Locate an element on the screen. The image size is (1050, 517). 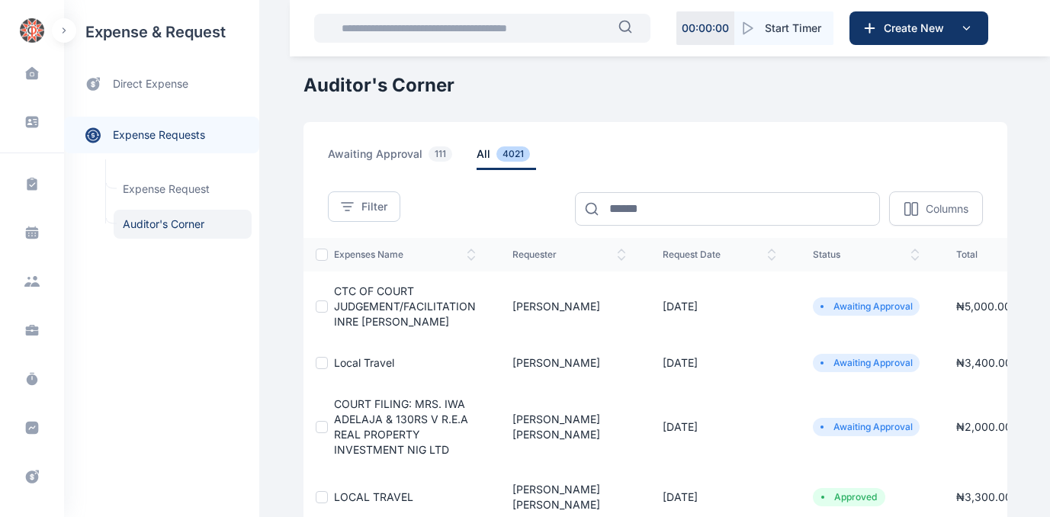
a: COURT FILING: MRS. IWA ADELAJA & 130RS V R.E.A REAL PROPERTY INVESTMENT NIG LTD is located at coordinates (401, 426).